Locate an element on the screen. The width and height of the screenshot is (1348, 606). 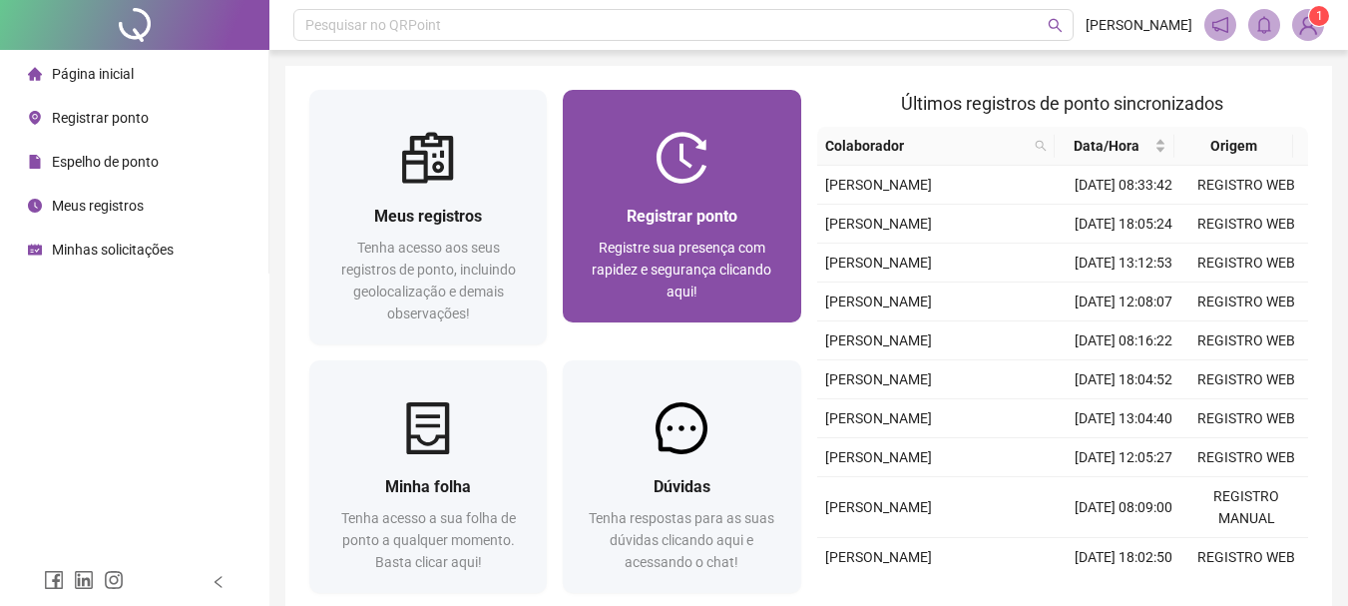
span: Espelho de ponto is located at coordinates (105, 162).